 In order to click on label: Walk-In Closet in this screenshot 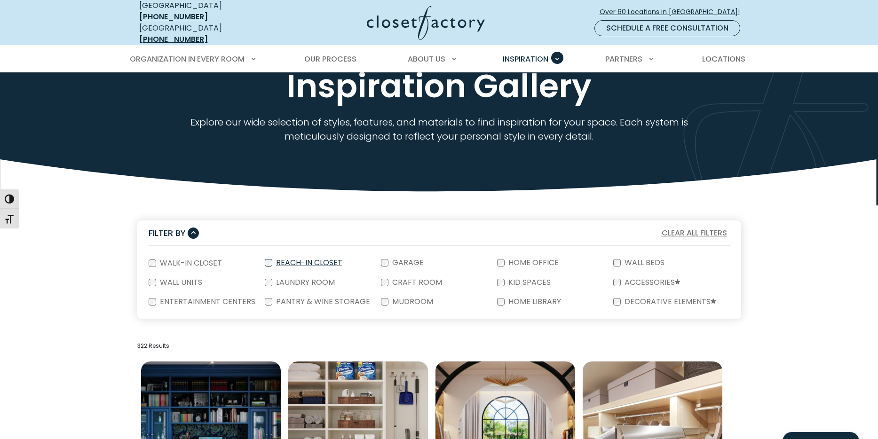, I will do `click(190, 263)`.